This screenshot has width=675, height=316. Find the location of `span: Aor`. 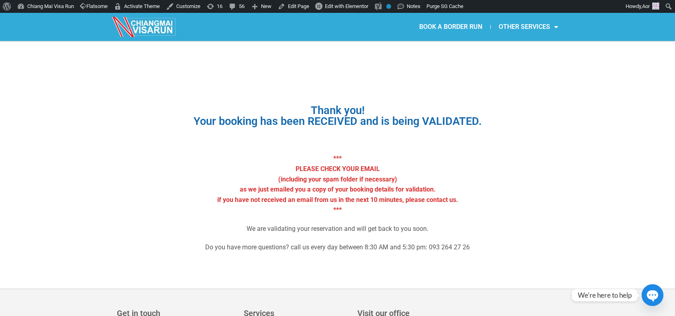

span: Aor is located at coordinates (646, 6).